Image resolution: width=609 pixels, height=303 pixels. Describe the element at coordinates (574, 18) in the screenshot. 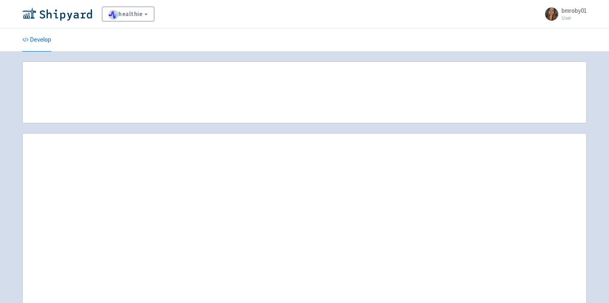

I see `small: User` at that location.